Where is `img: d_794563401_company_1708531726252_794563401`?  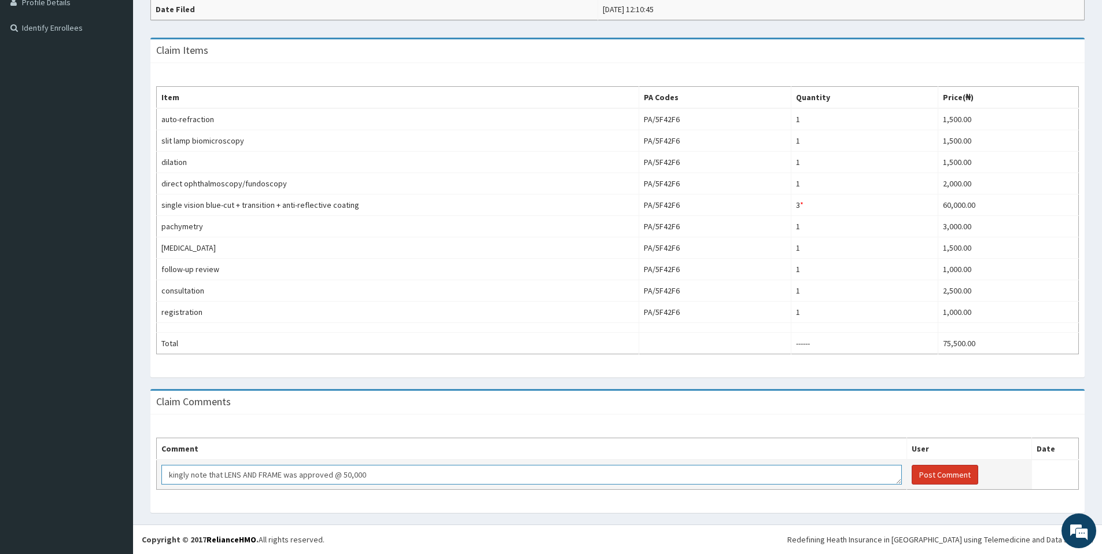 img: d_794563401_company_1708531726252_794563401 is located at coordinates (34, 72).